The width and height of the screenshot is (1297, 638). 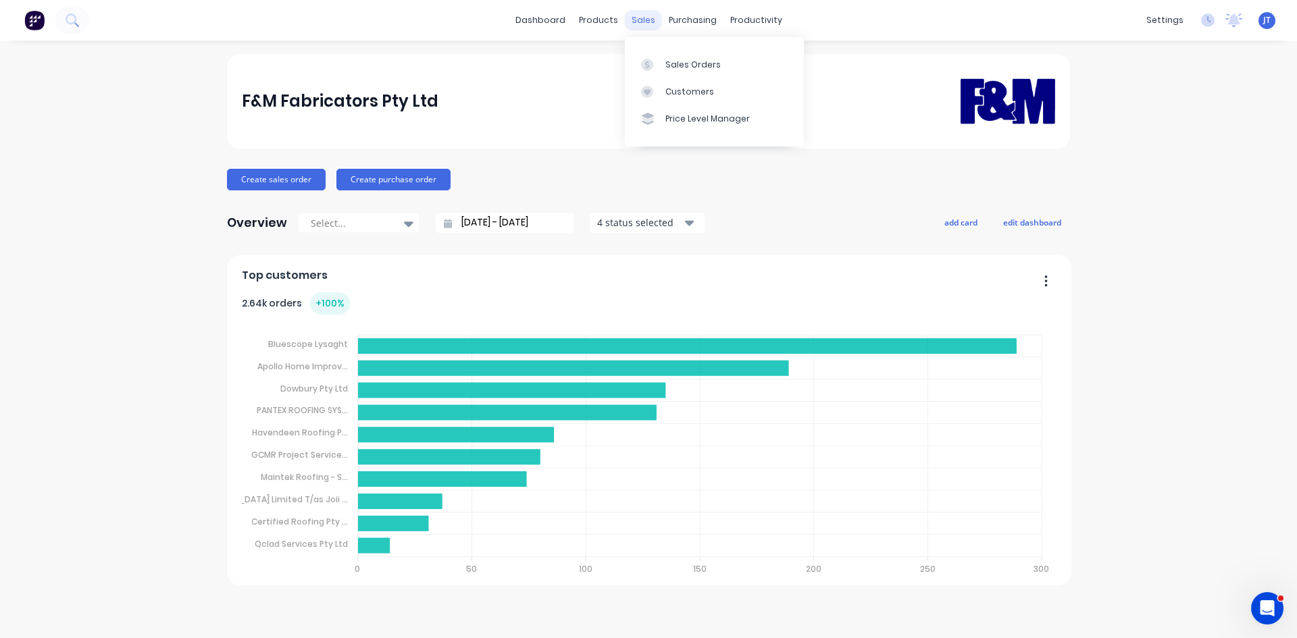 I want to click on div: F&M Fabricators Pty Ltd, so click(x=340, y=101).